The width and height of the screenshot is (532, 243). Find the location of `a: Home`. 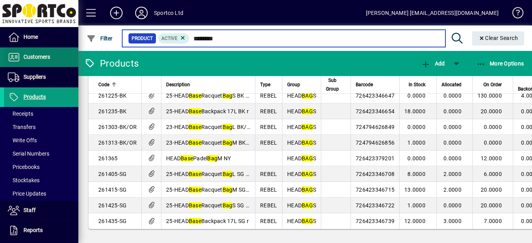

a: Home is located at coordinates (41, 37).